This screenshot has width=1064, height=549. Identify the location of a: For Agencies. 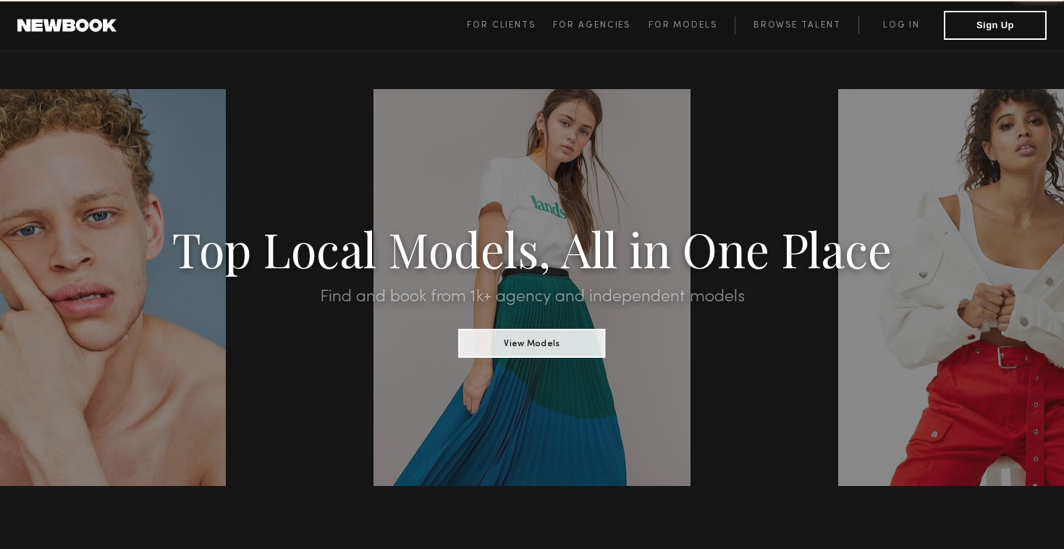
(600, 25).